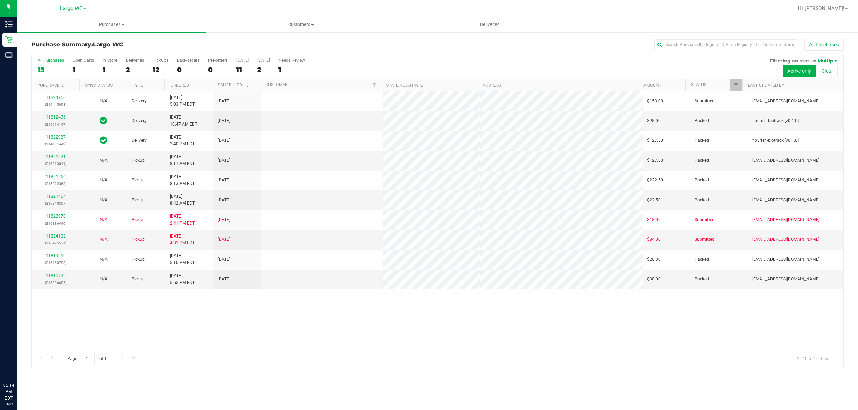  Describe the element at coordinates (654, 200) in the screenshot. I see `span: $22.50` at that location.